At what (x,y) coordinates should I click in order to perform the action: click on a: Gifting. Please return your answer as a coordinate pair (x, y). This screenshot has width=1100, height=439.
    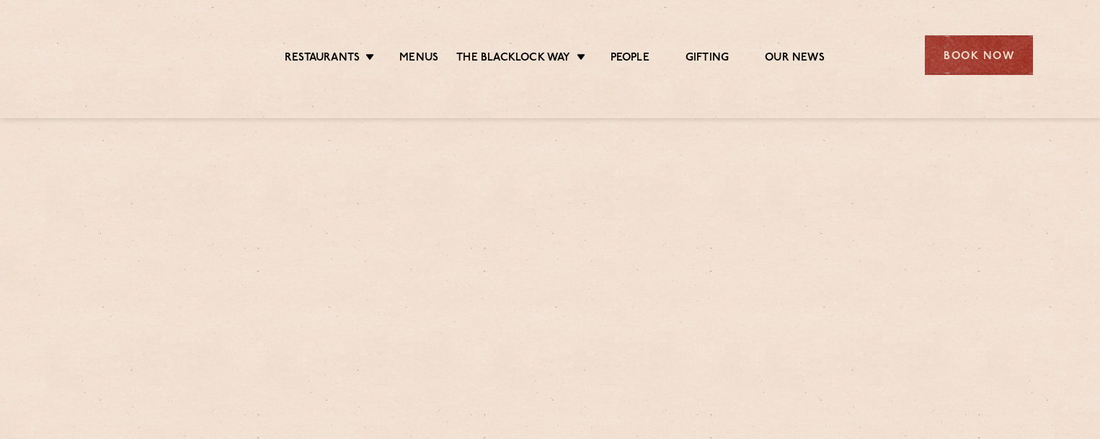
    Looking at the image, I should click on (707, 59).